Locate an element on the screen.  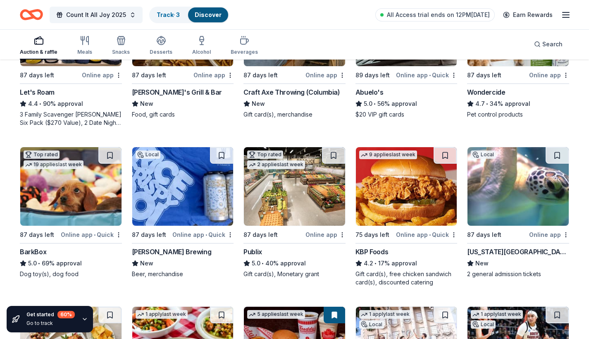
button: Auction & raffle is located at coordinates (38, 46).